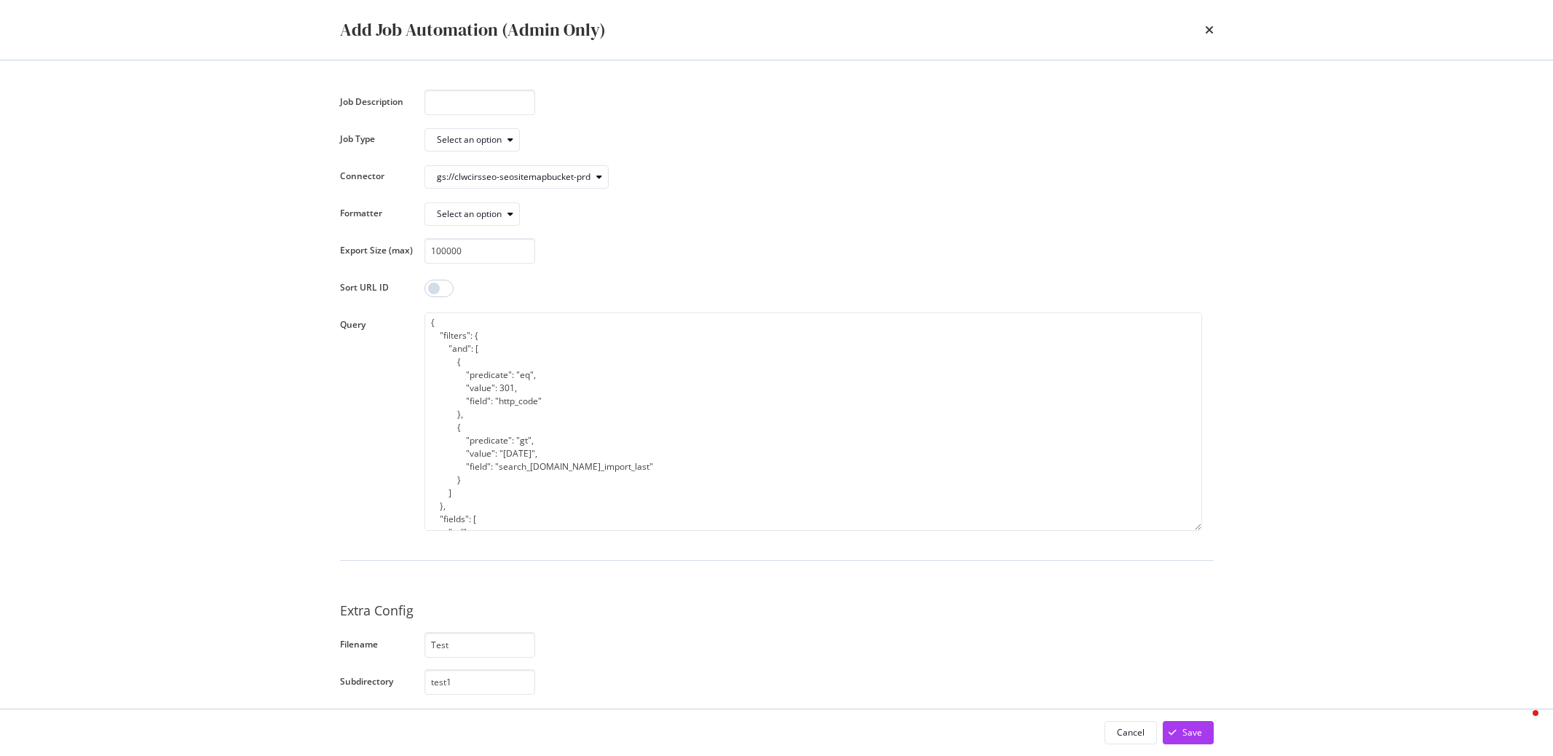  What do you see at coordinates (1192, 732) in the screenshot?
I see `div: Save` at bounding box center [1192, 732].